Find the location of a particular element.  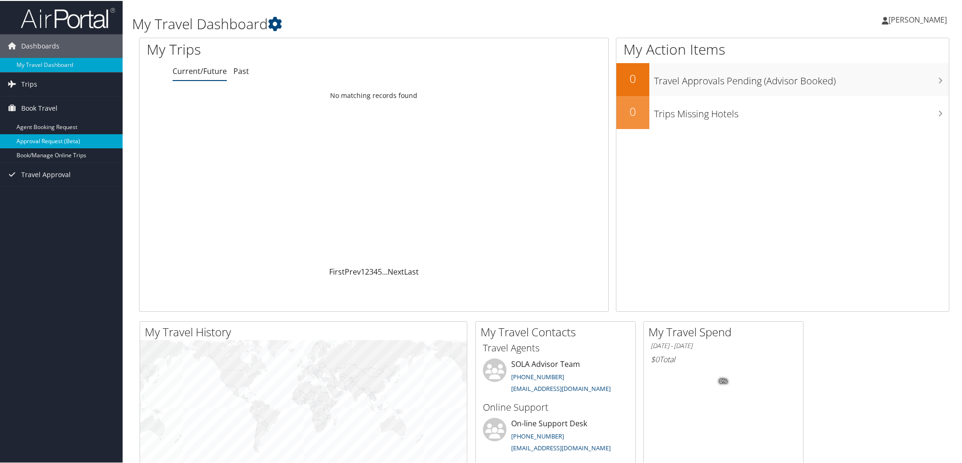

h3: Travel Approvals Pending (Advisor Booked) is located at coordinates (801, 78).